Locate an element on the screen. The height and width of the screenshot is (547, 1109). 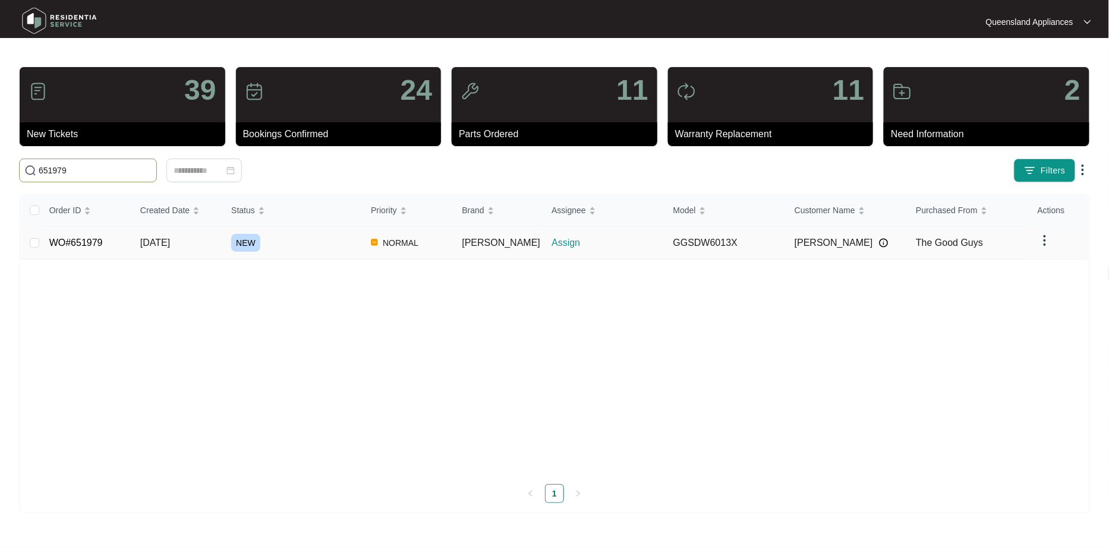
p: 24 is located at coordinates (416, 90).